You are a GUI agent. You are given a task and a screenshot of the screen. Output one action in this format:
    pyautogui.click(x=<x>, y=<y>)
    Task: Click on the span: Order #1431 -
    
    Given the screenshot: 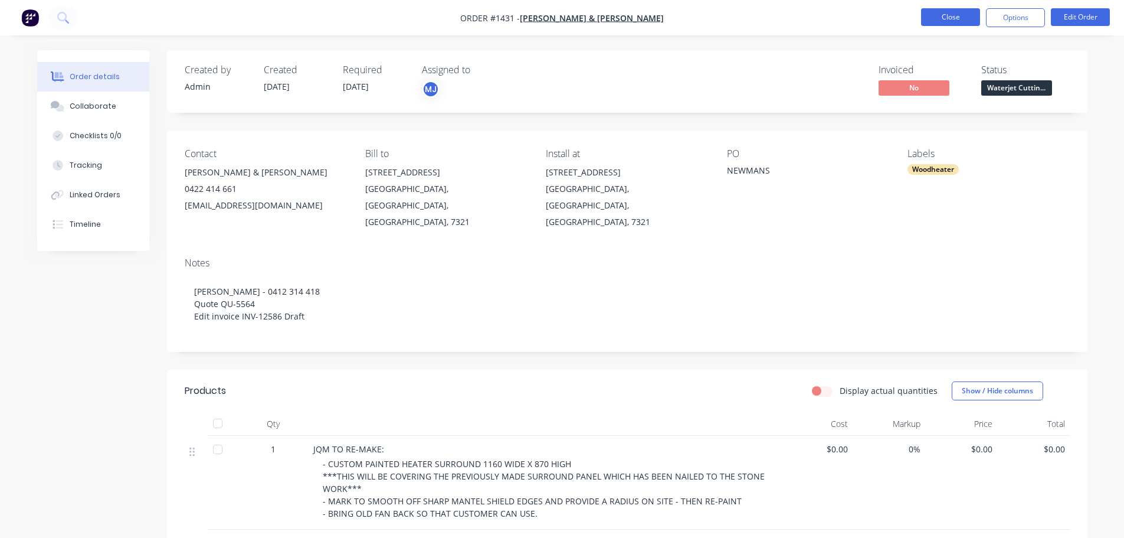 What is the action you would take?
    pyautogui.click(x=490, y=18)
    